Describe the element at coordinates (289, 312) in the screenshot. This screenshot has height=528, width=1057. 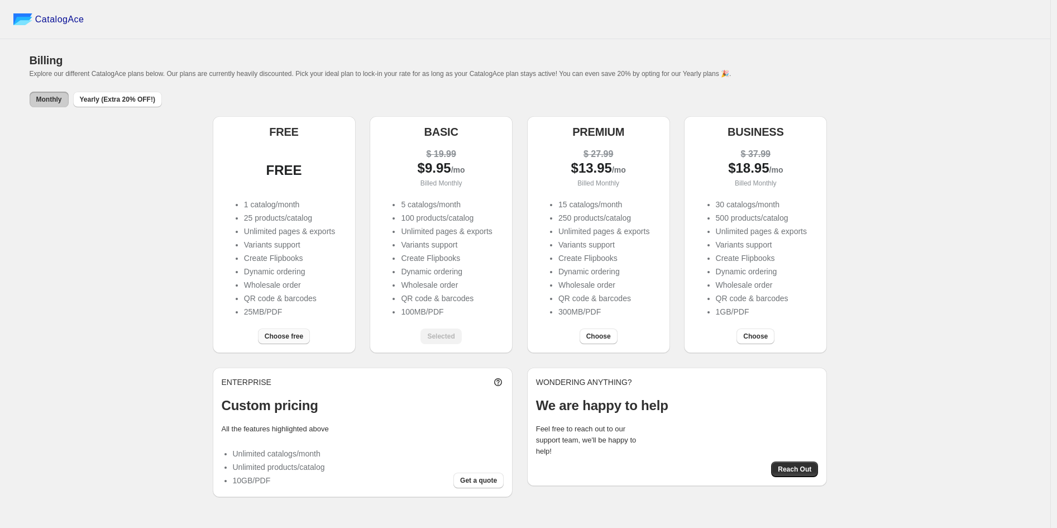
I see `li: 25MB/PDF` at that location.